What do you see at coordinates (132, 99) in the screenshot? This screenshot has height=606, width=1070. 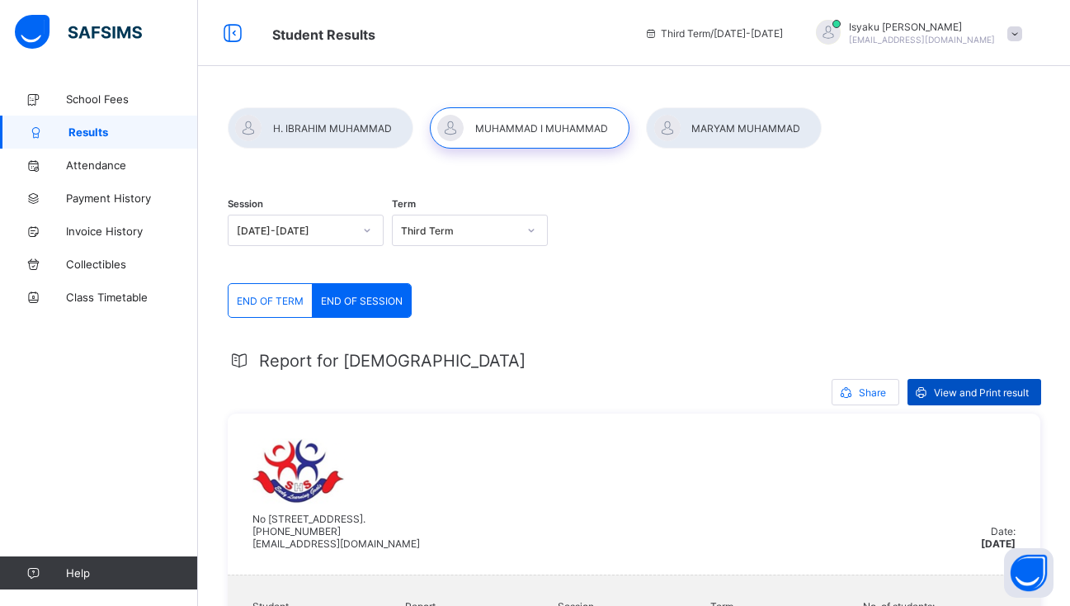 I see `span: School Fees` at bounding box center [132, 99].